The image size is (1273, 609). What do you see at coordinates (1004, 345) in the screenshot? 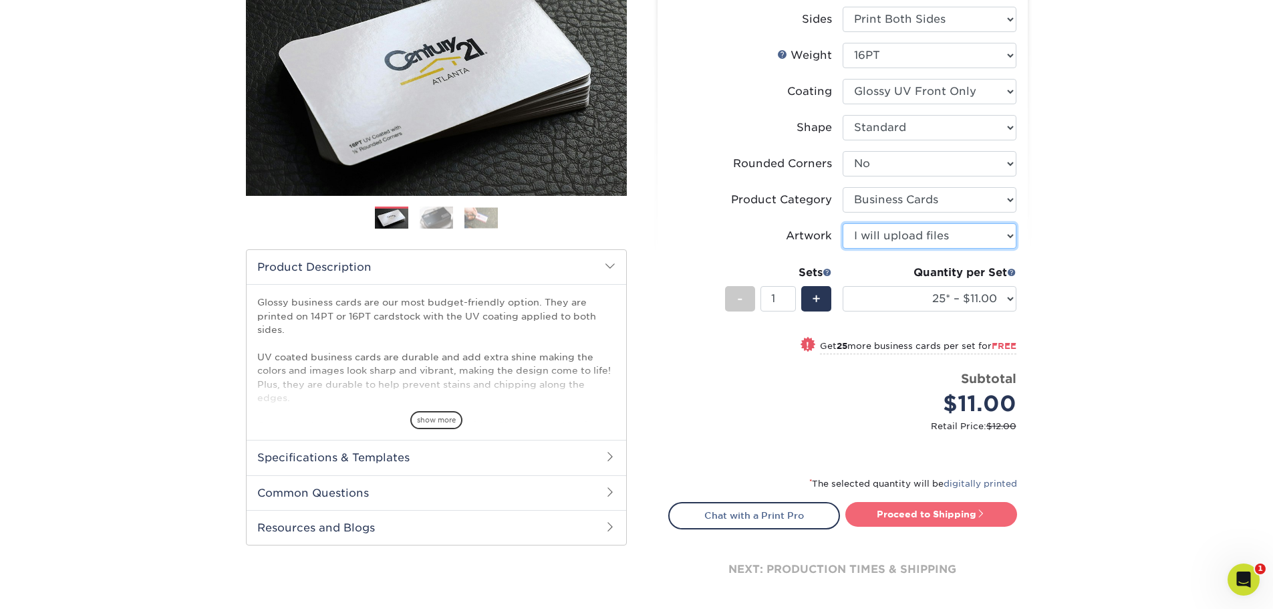
I see `span: FREE` at bounding box center [1004, 345].